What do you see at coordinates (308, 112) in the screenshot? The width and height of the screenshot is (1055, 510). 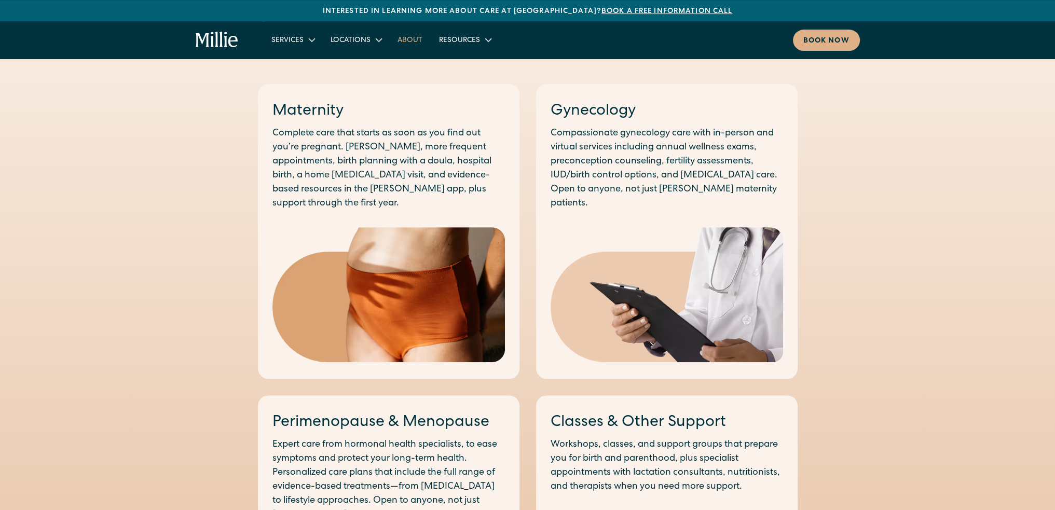 I see `a: Maternity` at bounding box center [308, 112].